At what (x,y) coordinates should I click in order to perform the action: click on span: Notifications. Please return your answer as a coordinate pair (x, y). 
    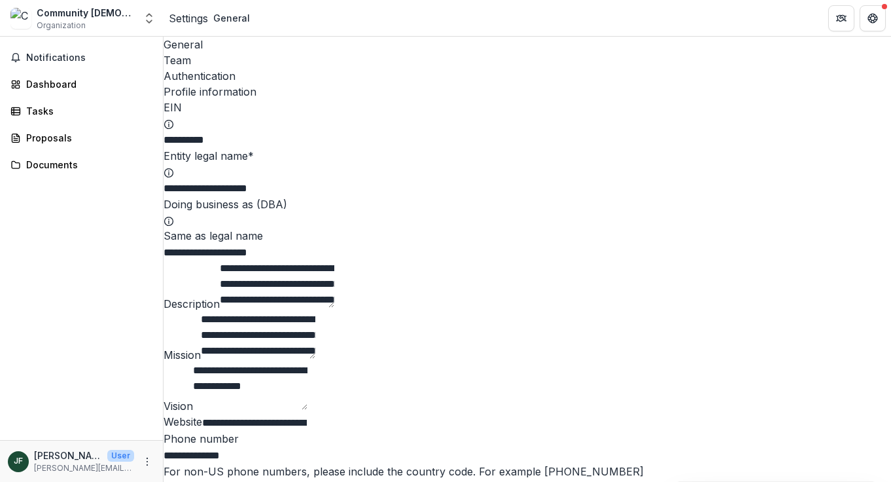
    Looking at the image, I should click on (89, 58).